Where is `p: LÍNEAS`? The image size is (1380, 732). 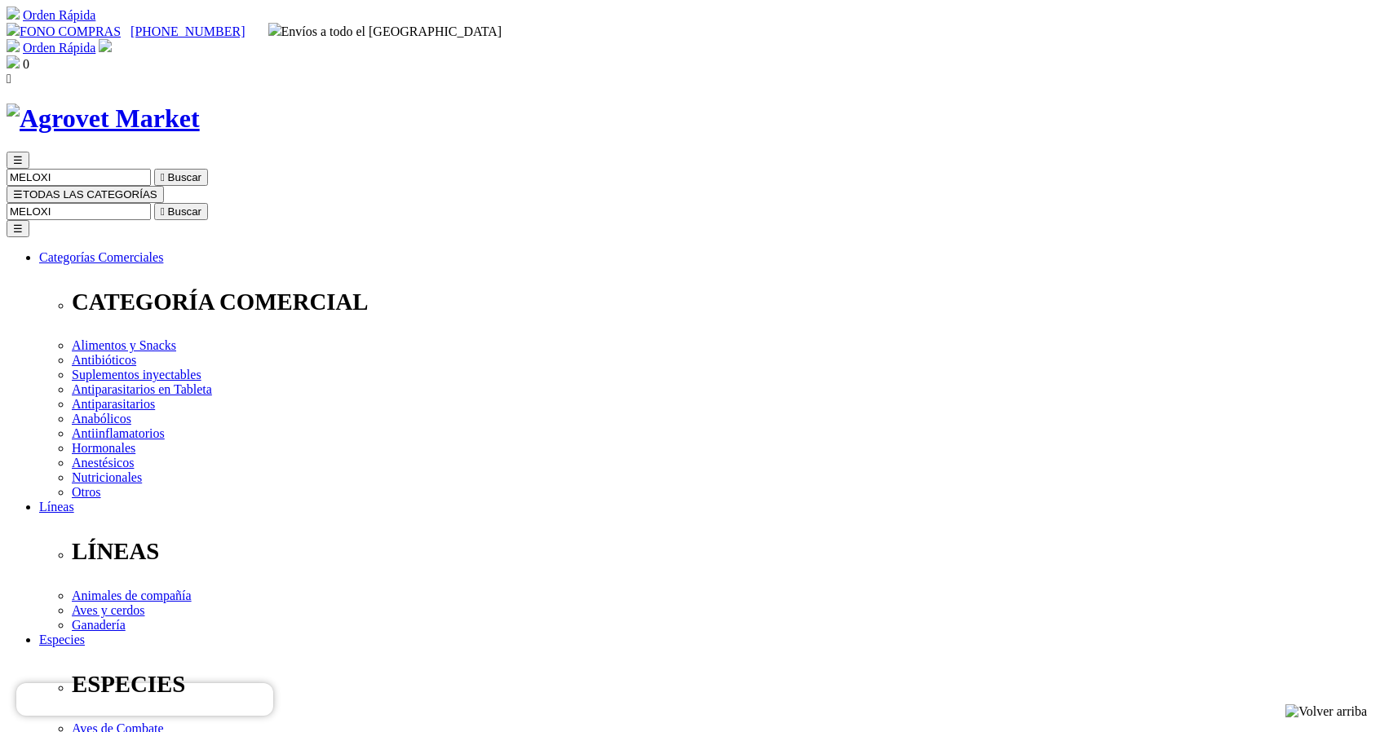
p: LÍNEAS is located at coordinates (723, 551).